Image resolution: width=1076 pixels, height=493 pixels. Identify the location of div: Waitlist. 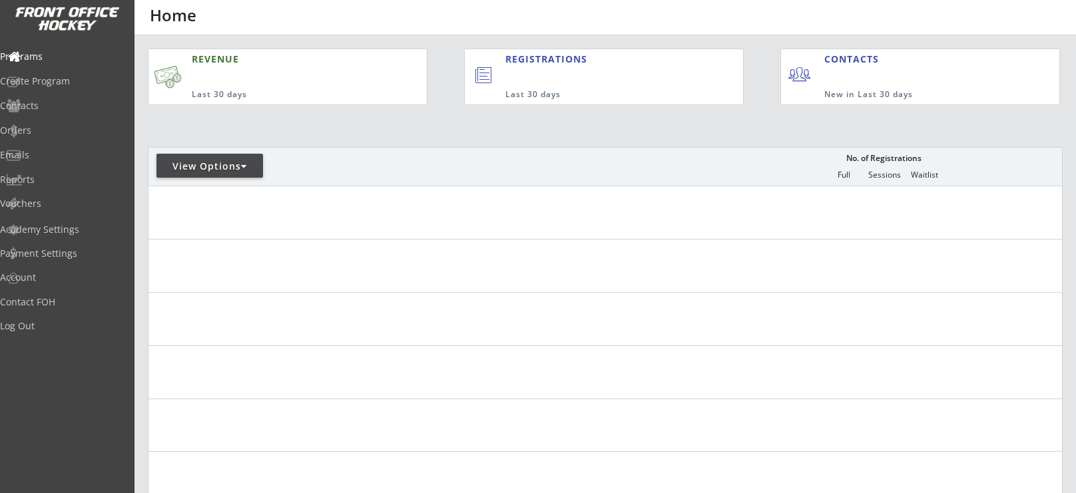
(924, 175).